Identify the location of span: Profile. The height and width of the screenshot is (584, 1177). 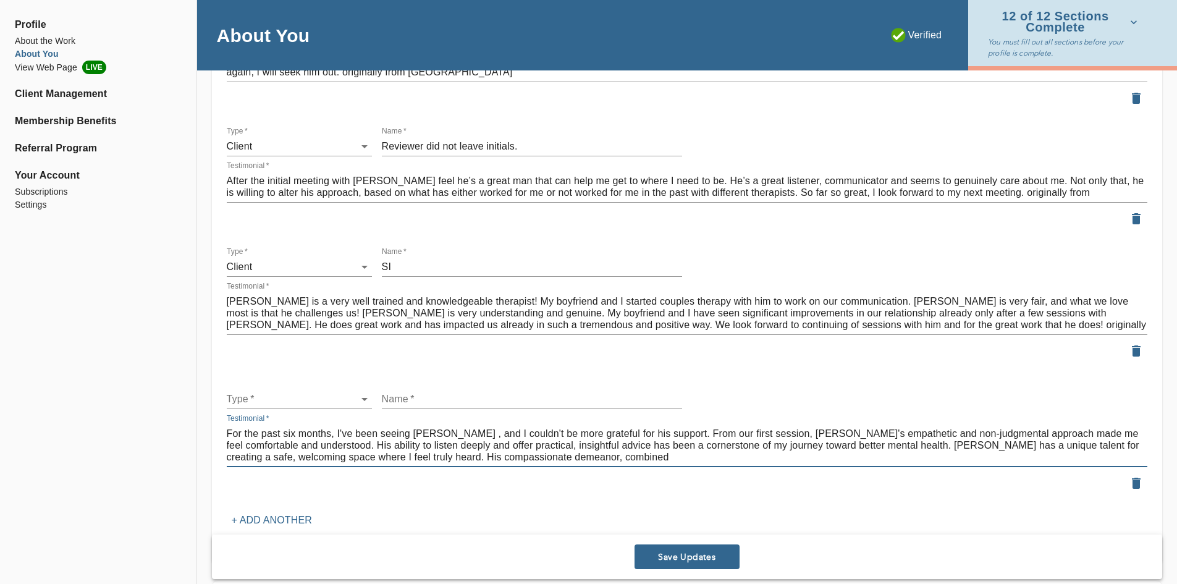
(98, 25).